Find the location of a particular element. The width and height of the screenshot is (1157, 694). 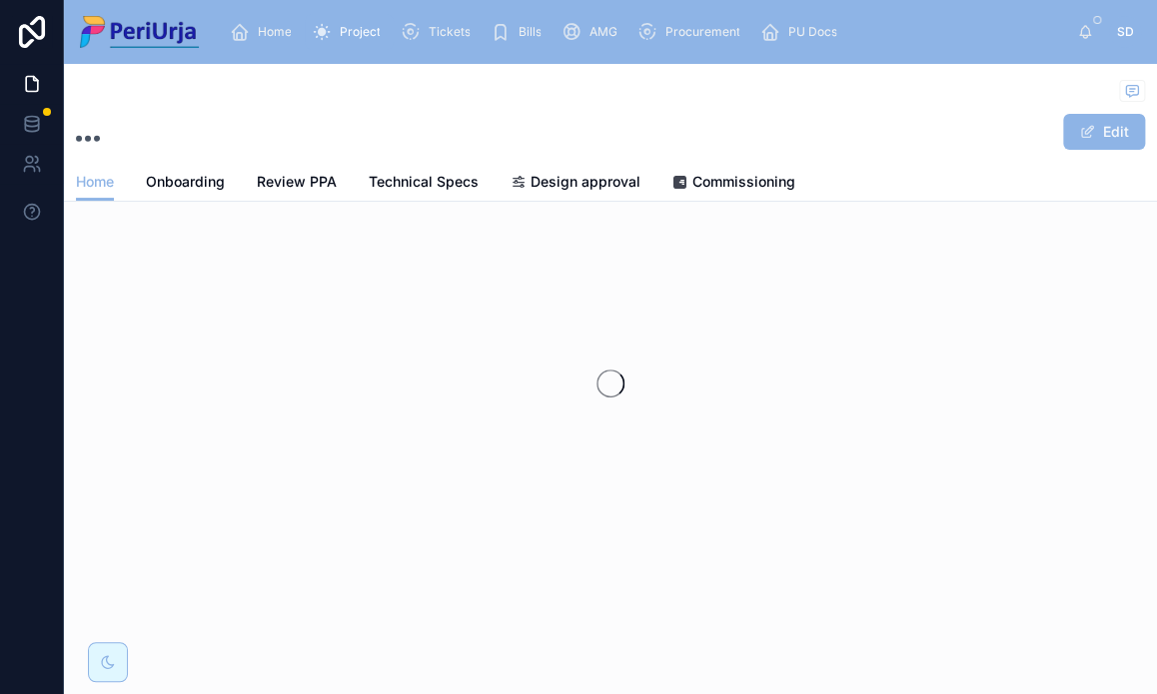

a: Technical Specs is located at coordinates (424, 184).